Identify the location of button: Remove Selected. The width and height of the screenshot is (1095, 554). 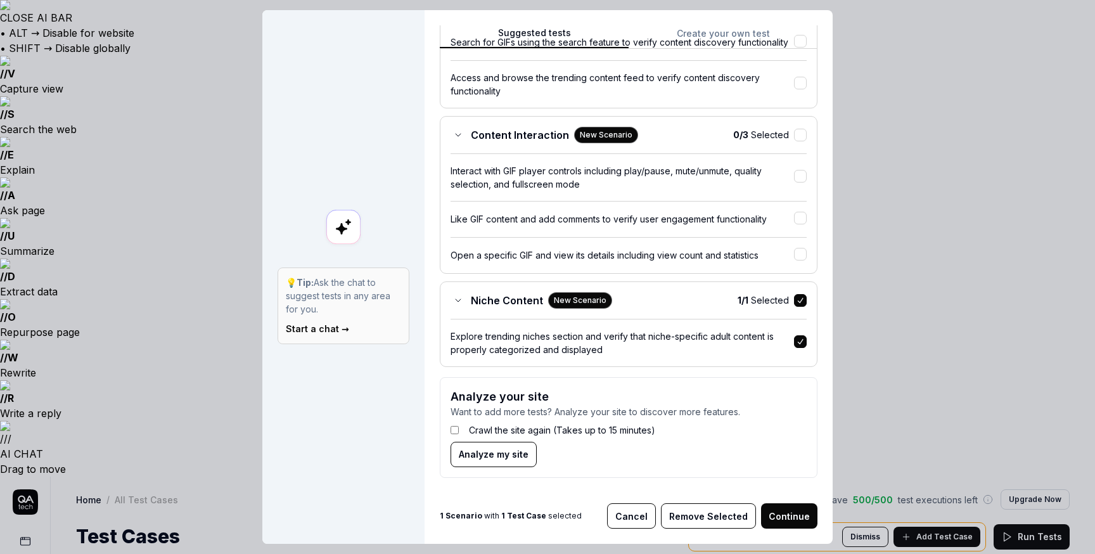
(708, 516).